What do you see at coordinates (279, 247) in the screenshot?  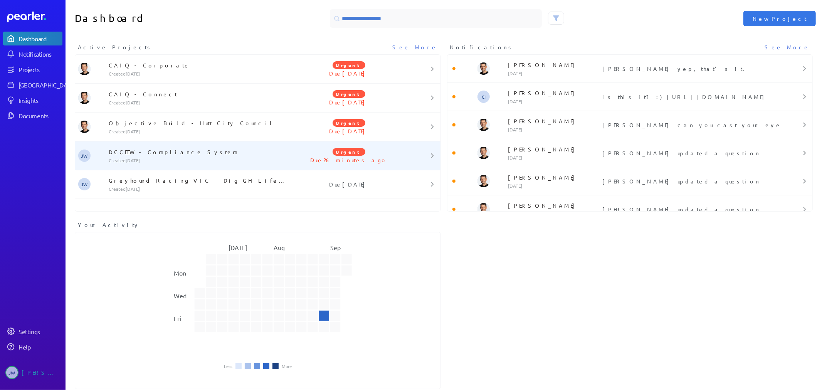 I see `text: Aug` at bounding box center [279, 247].